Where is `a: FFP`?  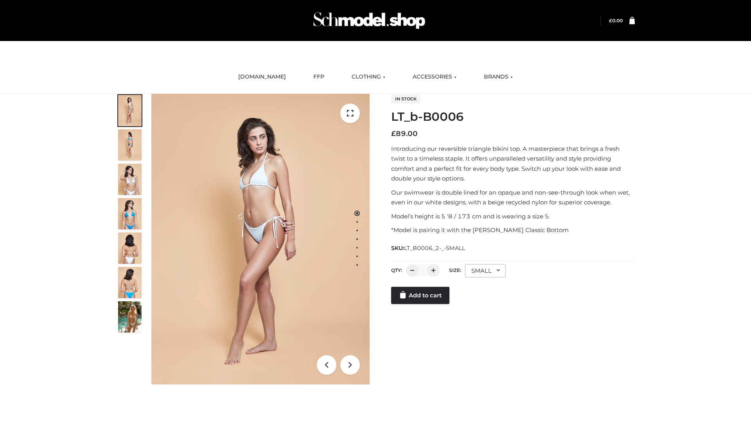
a: FFP is located at coordinates (319, 77).